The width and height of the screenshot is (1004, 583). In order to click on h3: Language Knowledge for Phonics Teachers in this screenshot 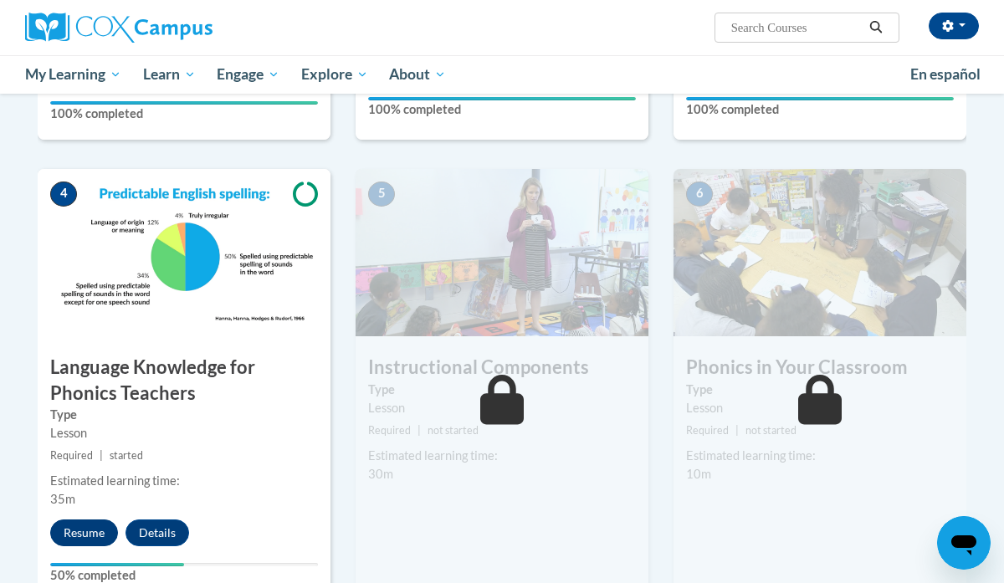, I will do `click(184, 381)`.